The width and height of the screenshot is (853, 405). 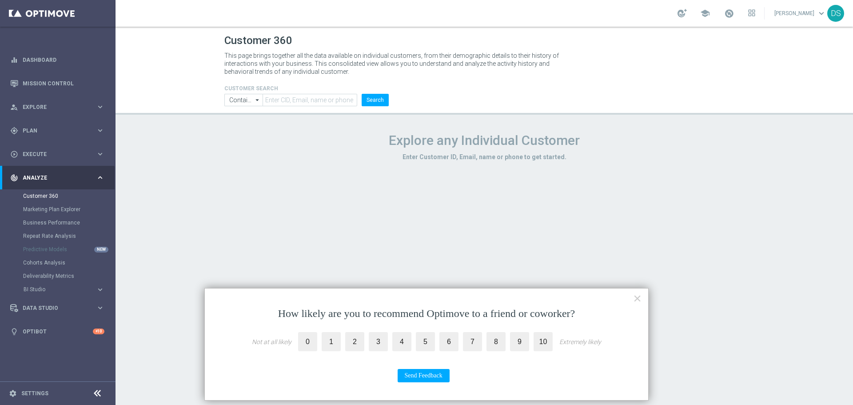 What do you see at coordinates (57, 331) in the screenshot?
I see `button: lightbulb Optibot +10` at bounding box center [57, 331].